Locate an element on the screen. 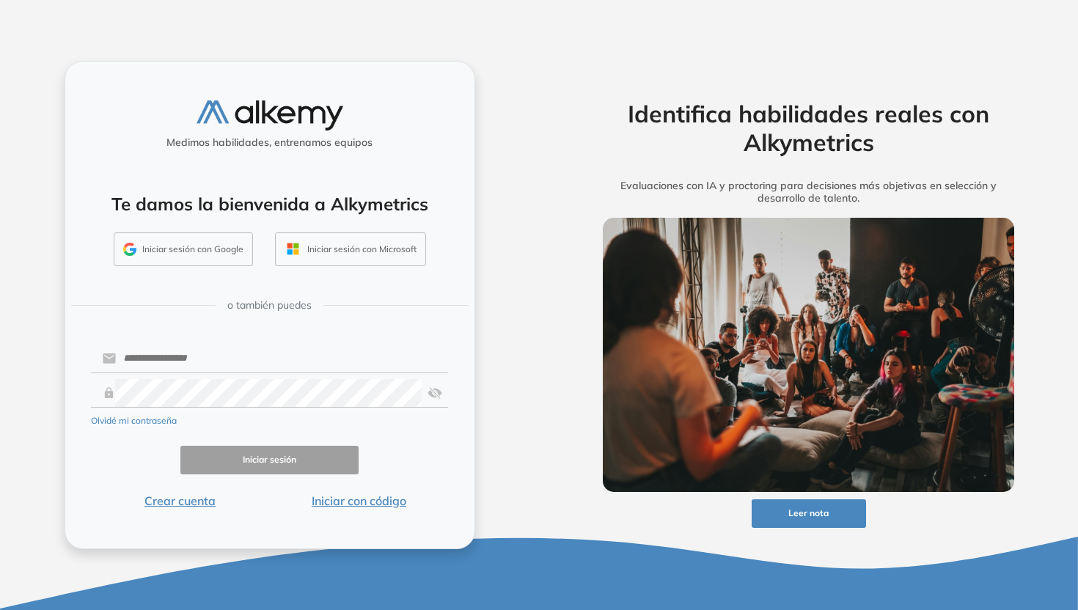 Image resolution: width=1078 pixels, height=610 pixels. button: Iniciar con código is located at coordinates (358, 501).